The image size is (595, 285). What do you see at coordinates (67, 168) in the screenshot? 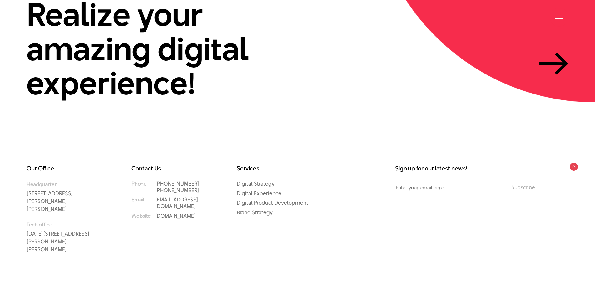
I see `h3: Our Office` at bounding box center [67, 168].